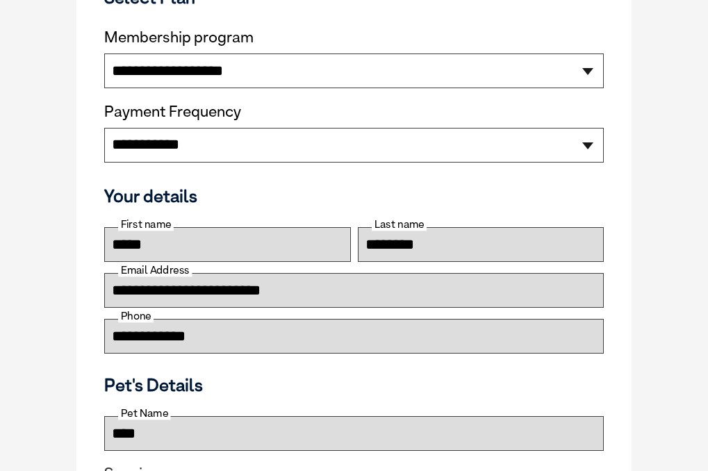 The height and width of the screenshot is (471, 708). I want to click on h3: Pet's Details, so click(354, 385).